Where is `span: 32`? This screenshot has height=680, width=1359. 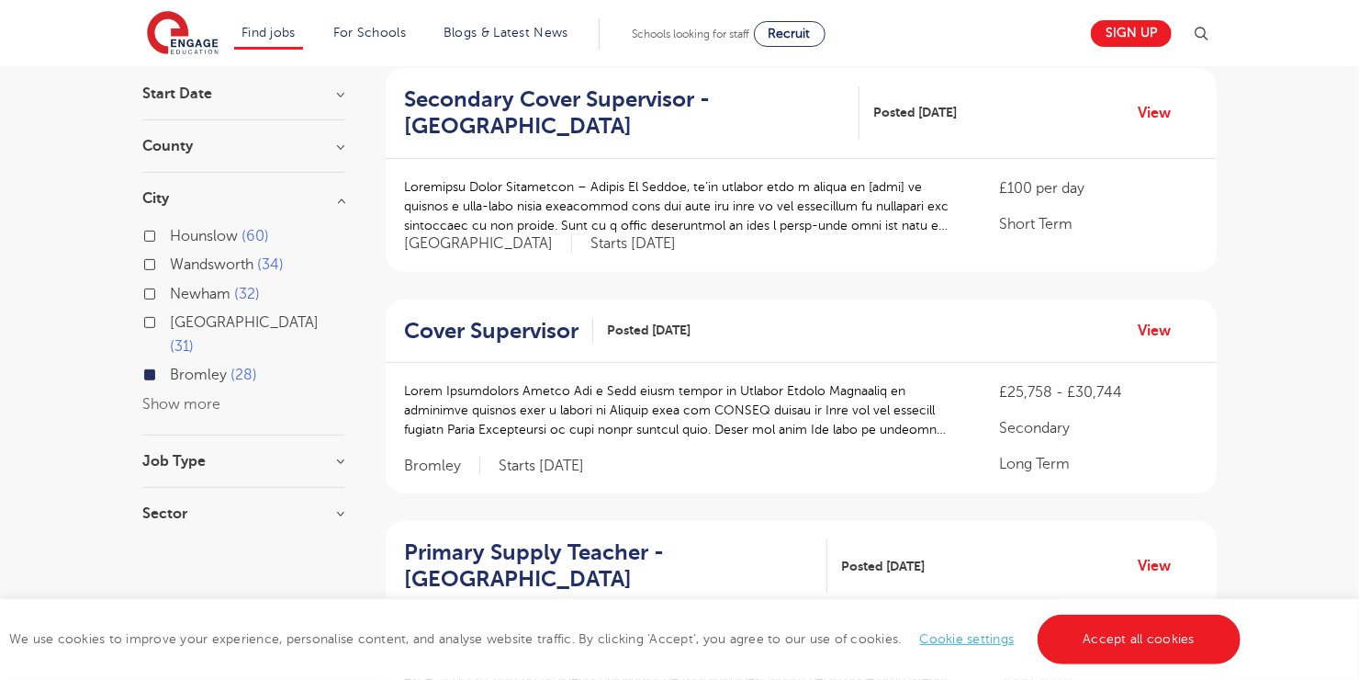
span: 32 is located at coordinates (247, 294).